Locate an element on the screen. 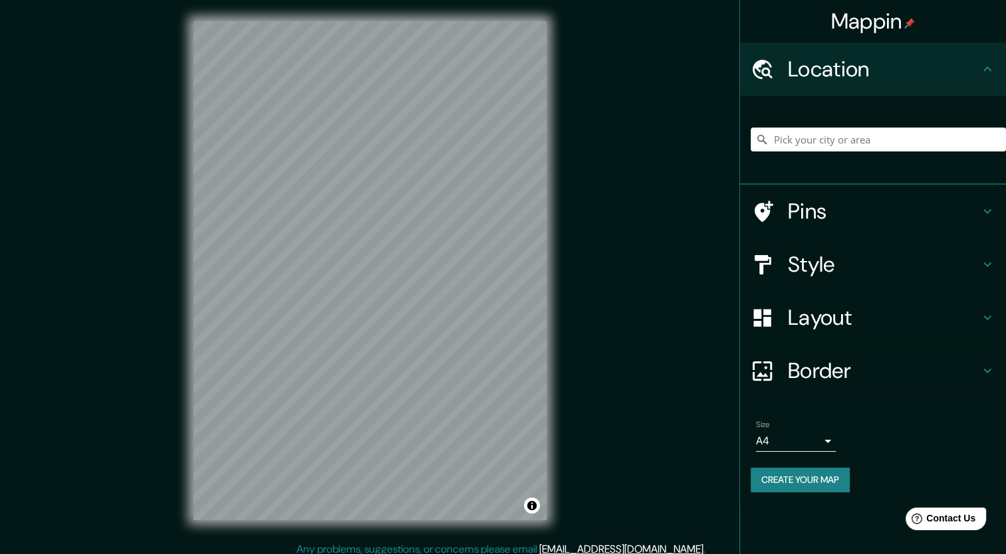 Image resolution: width=1006 pixels, height=554 pixels. h4: Pins is located at coordinates (883, 211).